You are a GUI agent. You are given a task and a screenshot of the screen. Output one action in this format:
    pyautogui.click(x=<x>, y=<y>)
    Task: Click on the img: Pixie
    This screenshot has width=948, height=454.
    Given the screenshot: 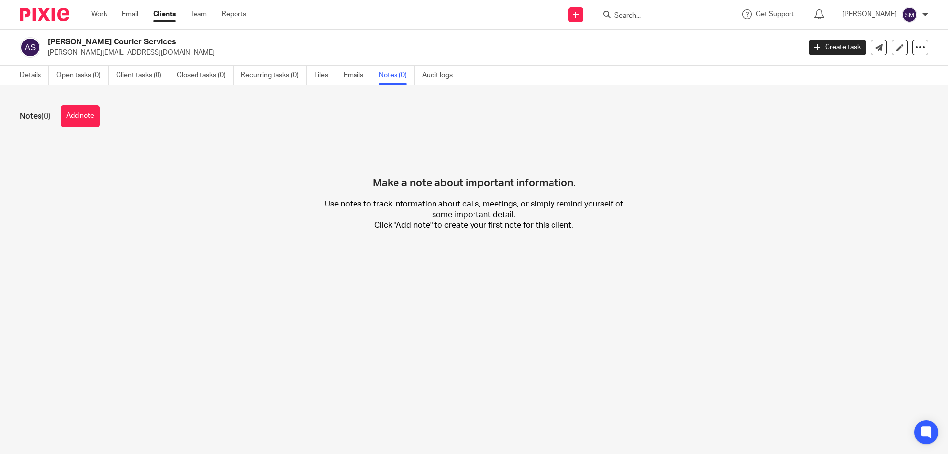 What is the action you would take?
    pyautogui.click(x=44, y=14)
    